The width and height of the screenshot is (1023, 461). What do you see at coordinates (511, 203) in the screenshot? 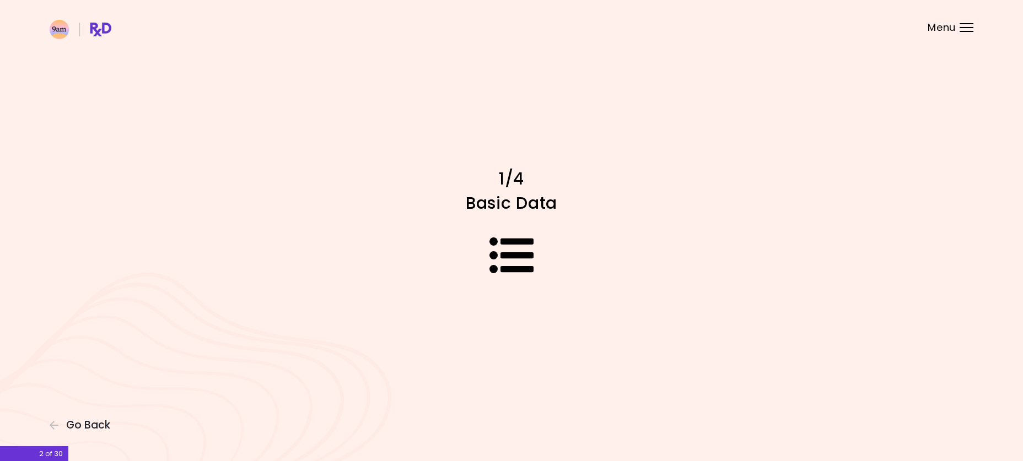
I see `h1: Basic Data` at bounding box center [511, 203].